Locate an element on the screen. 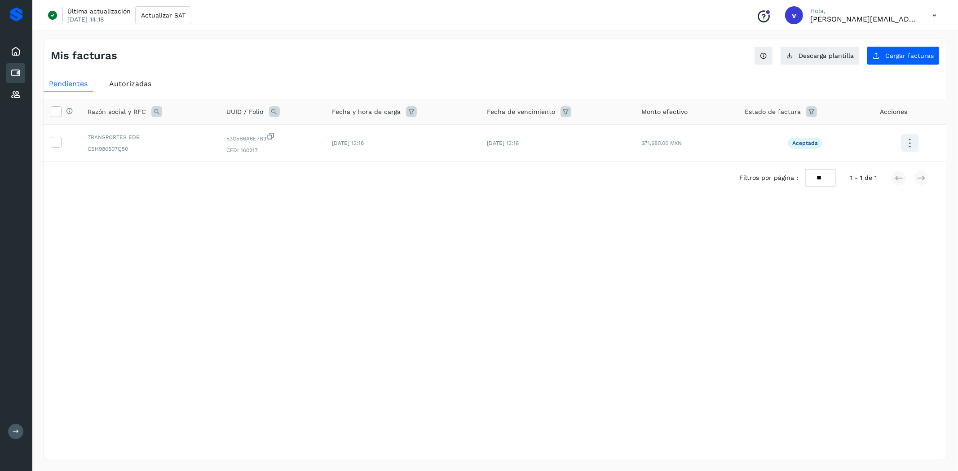  a: Descarga plantilla is located at coordinates (819, 56).